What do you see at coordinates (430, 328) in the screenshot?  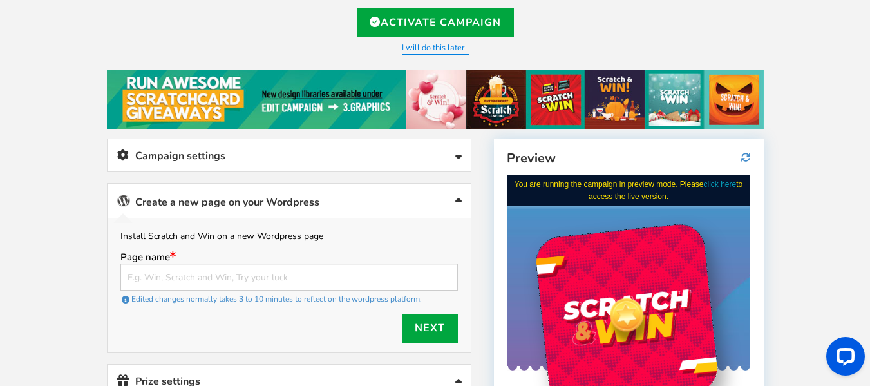 I see `a: Next` at bounding box center [430, 328].